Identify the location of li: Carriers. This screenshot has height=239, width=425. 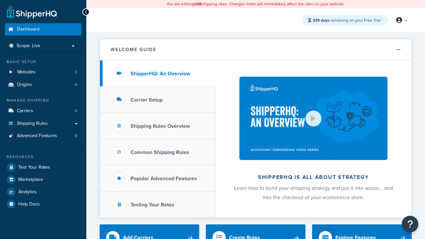
(43, 111).